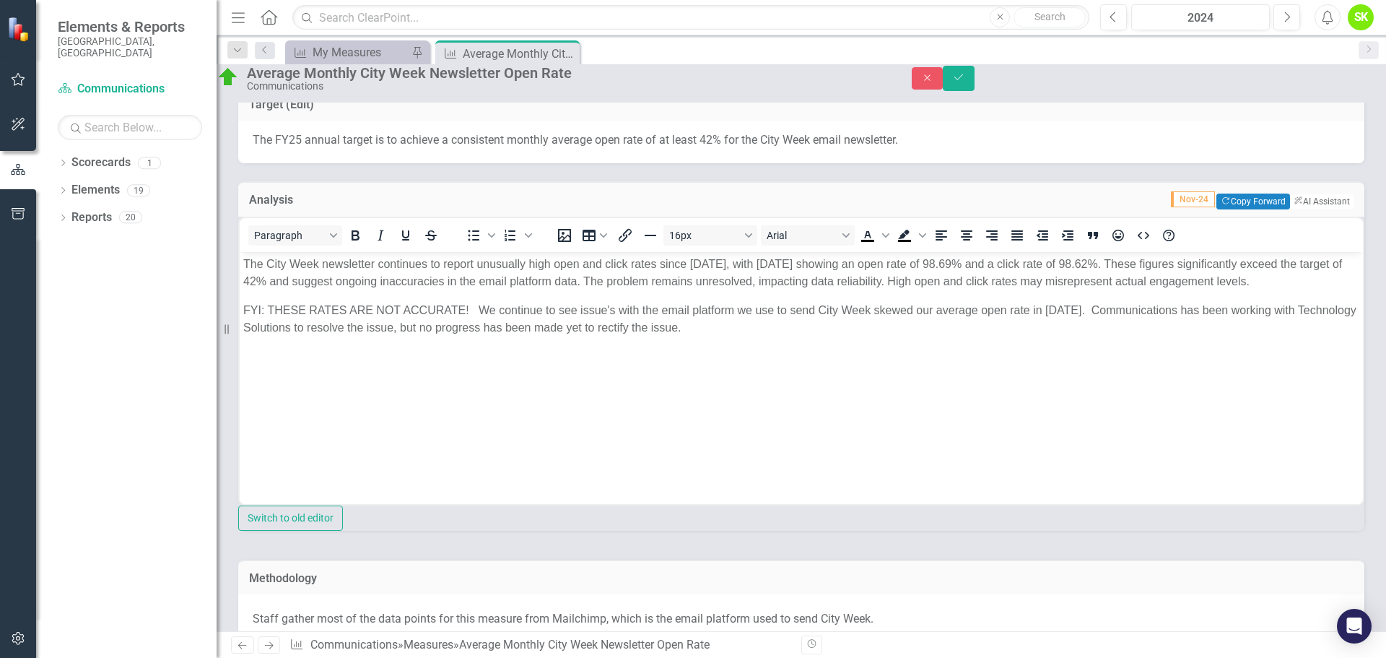 Image resolution: width=1386 pixels, height=658 pixels. Describe the element at coordinates (625, 235) in the screenshot. I see `button: Insert/edit link` at that location.